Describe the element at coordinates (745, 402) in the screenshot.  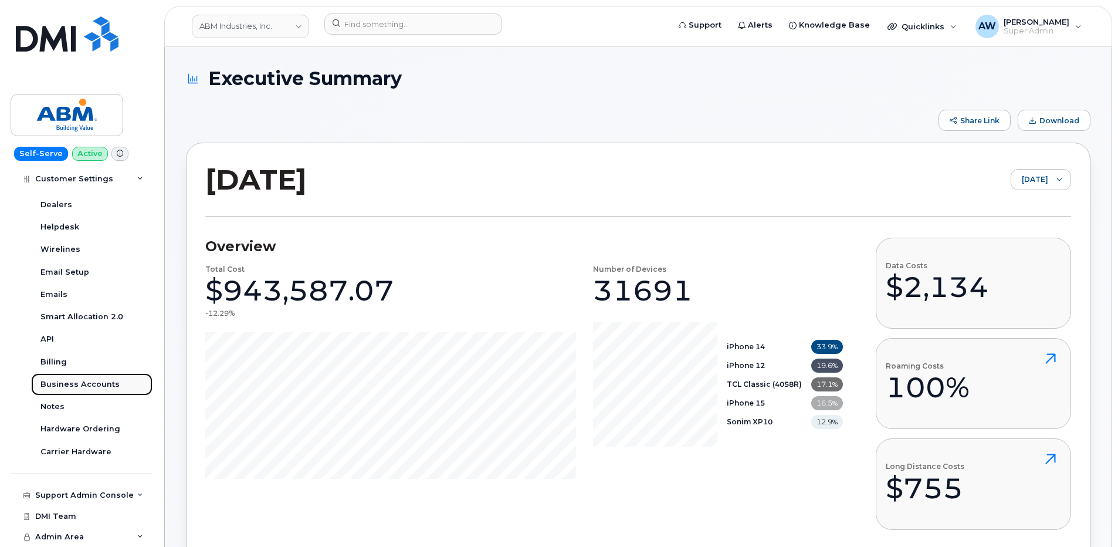
I see `b: iPhone 15` at that location.